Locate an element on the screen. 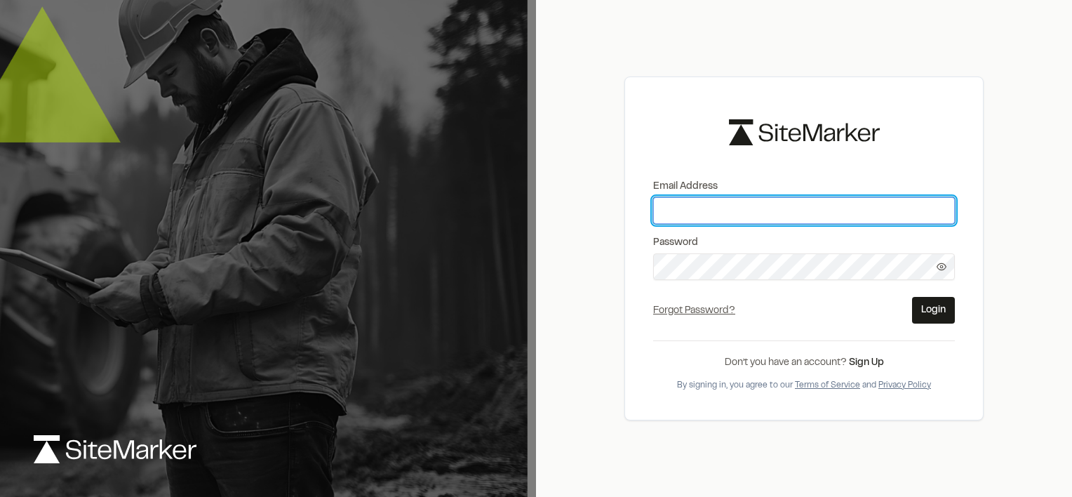  button: Privacy Policy is located at coordinates (905, 385).